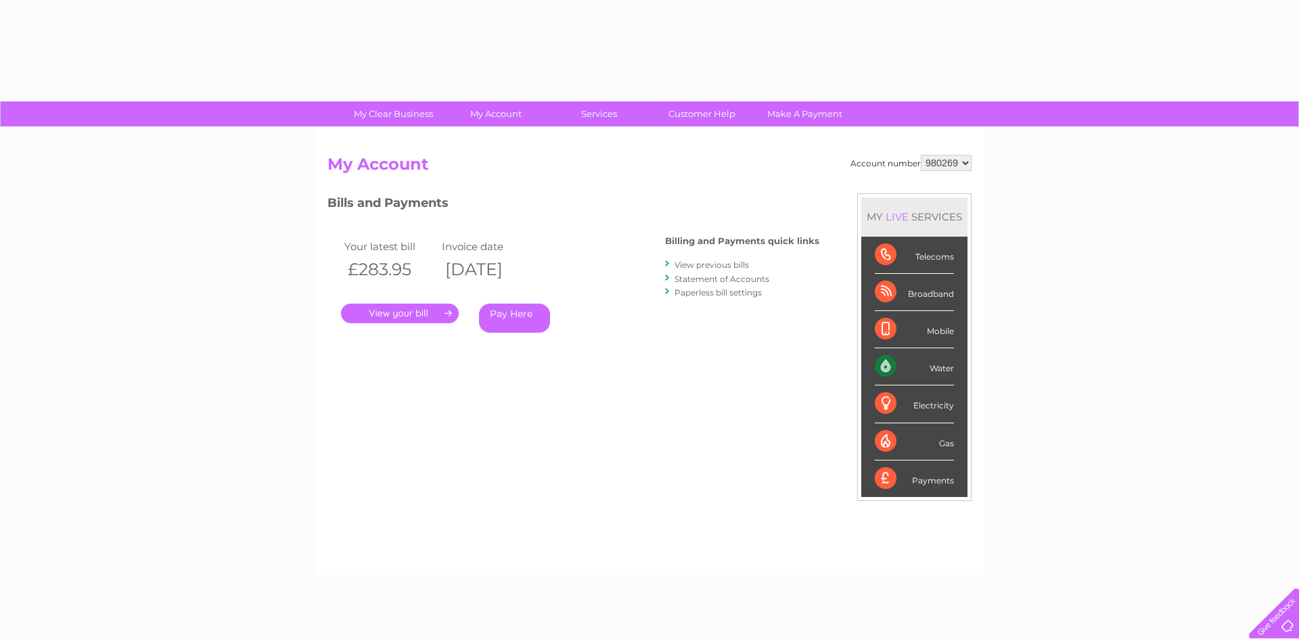 This screenshot has width=1299, height=639. What do you see at coordinates (722, 279) in the screenshot?
I see `a: Statement of Accounts` at bounding box center [722, 279].